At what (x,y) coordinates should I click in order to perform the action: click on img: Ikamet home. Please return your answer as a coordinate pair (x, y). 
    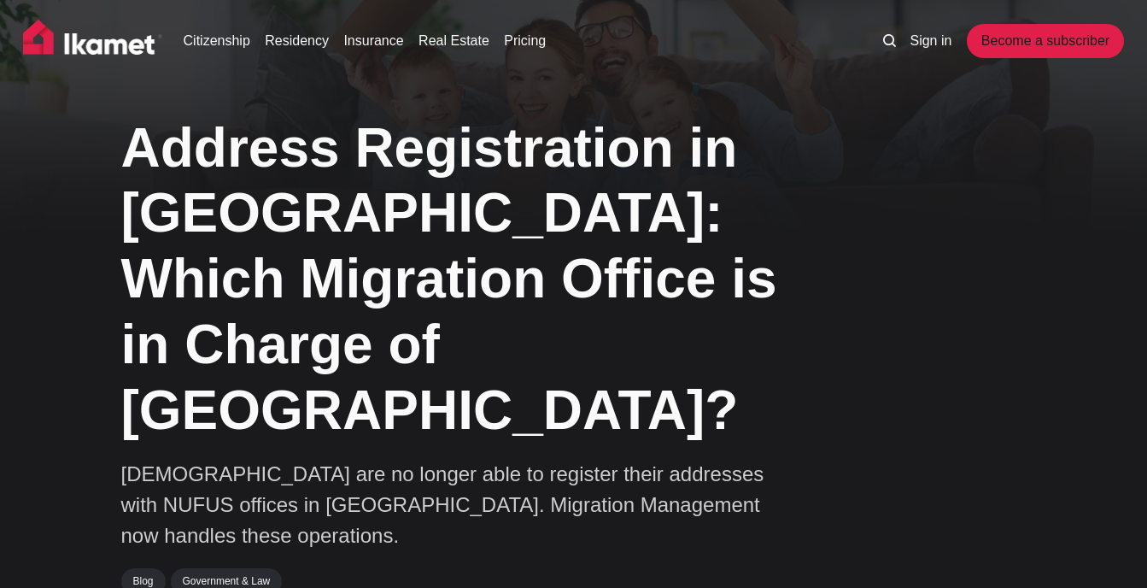
    Looking at the image, I should click on (93, 41).